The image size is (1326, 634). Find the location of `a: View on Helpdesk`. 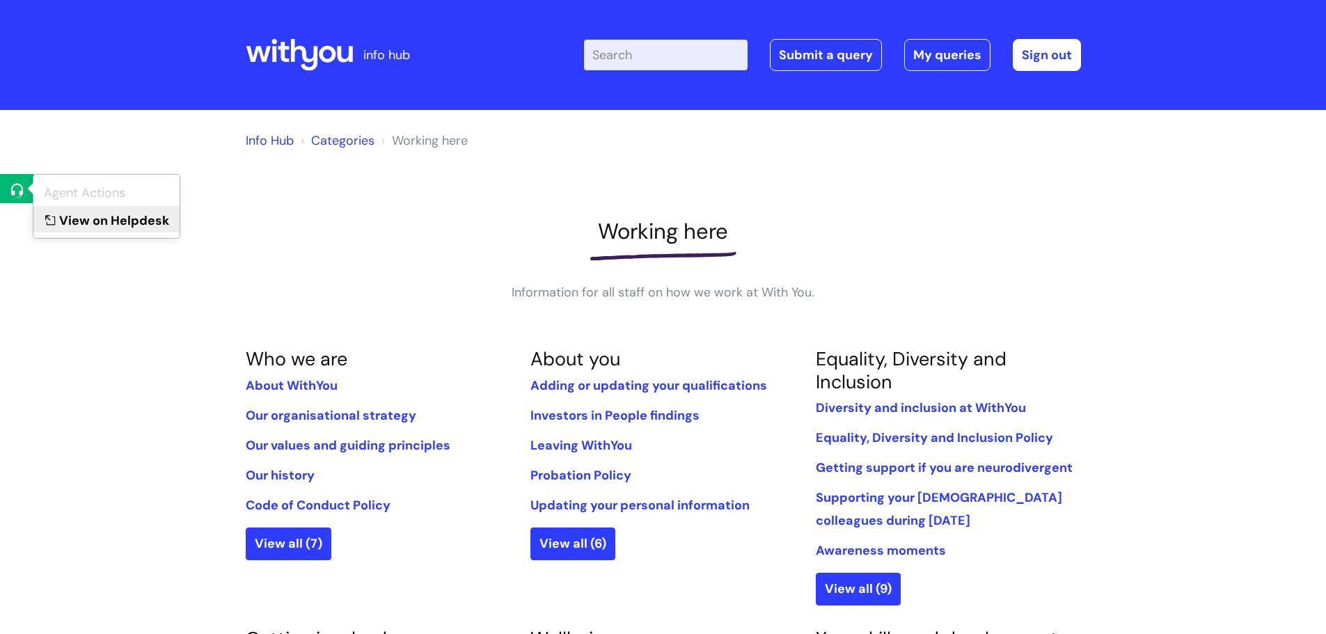

a: View on Helpdesk is located at coordinates (106, 219).